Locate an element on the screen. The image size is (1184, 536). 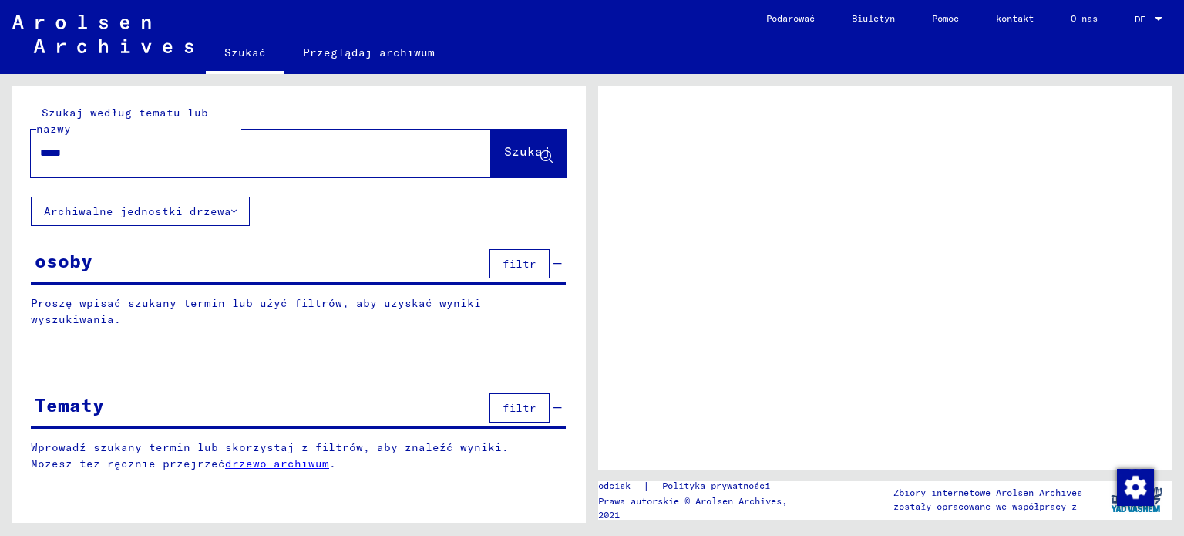
font: Polityka prywatności is located at coordinates (716, 485).